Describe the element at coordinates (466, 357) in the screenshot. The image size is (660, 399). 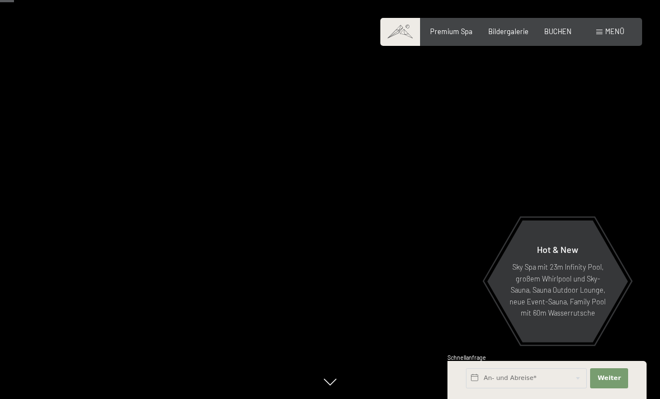
I see `span: Schnellanfrage` at that location.